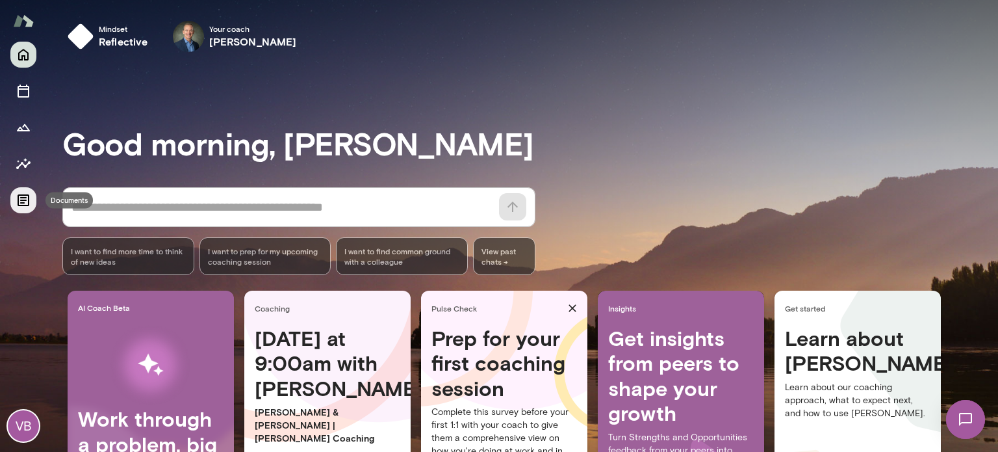 This screenshot has height=452, width=998. I want to click on div: I want to find common ground with a colleague, so click(401, 256).